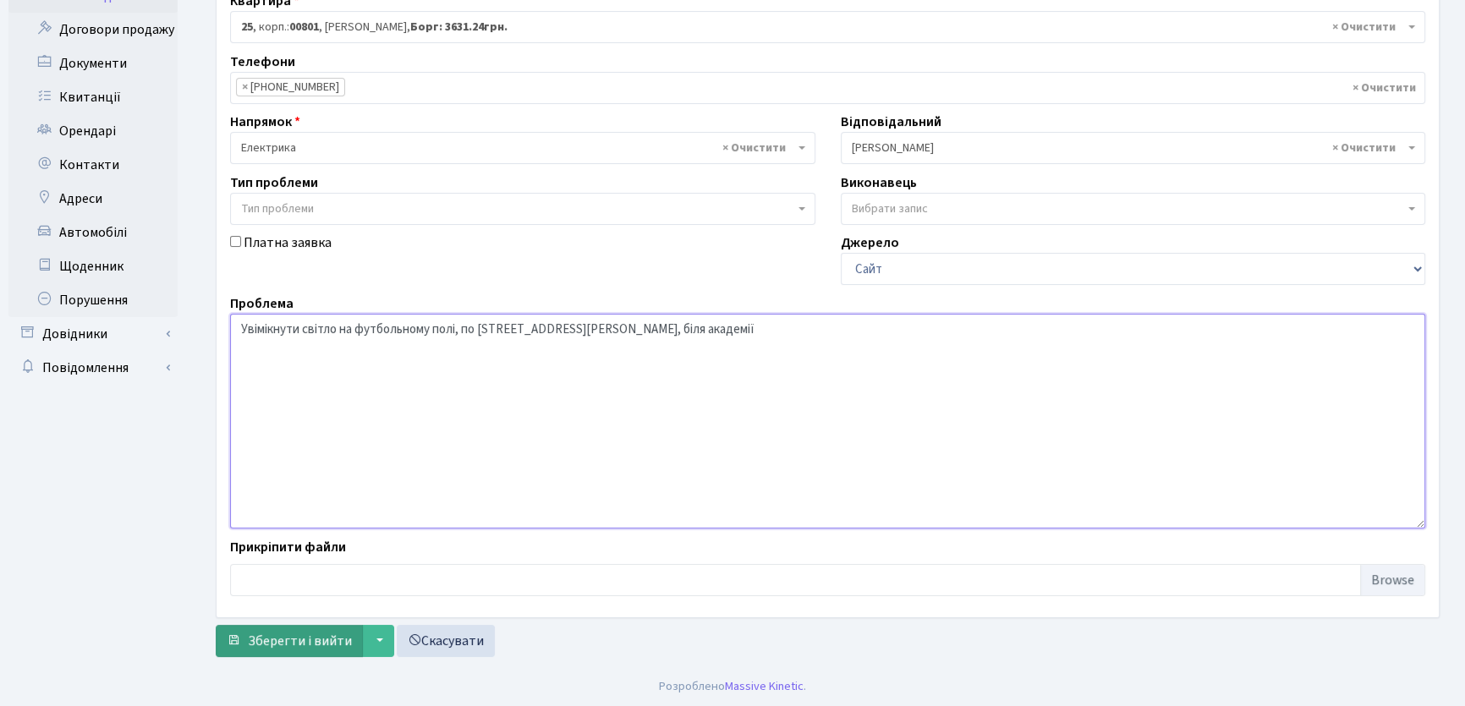  Describe the element at coordinates (890, 209) in the screenshot. I see `span: Вибрати запис` at that location.